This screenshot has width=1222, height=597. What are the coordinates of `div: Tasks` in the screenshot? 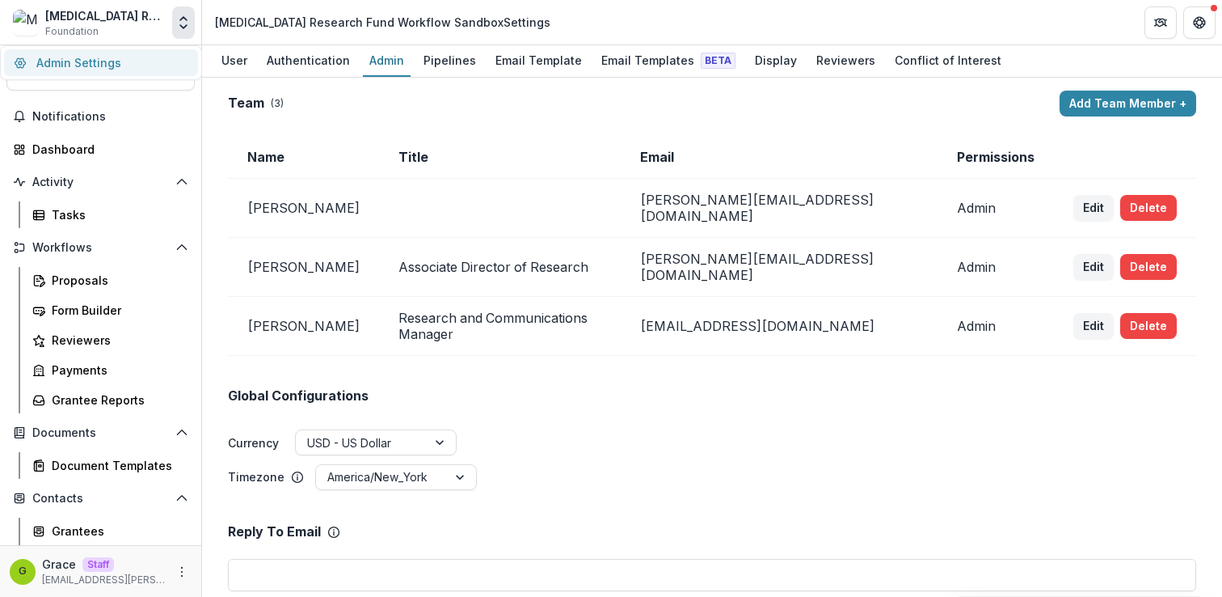 It's located at (116, 214).